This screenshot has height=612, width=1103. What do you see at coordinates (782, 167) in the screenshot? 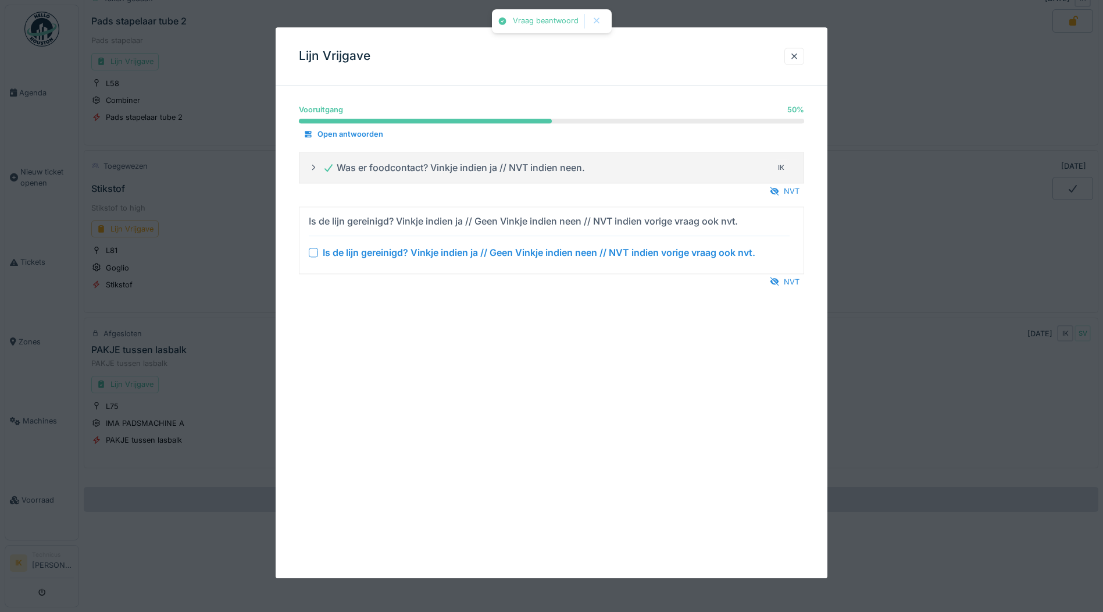
I see `div: IK` at bounding box center [782, 167].